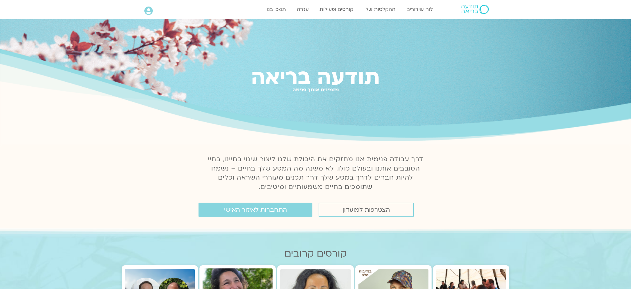  What do you see at coordinates (420, 9) in the screenshot?
I see `a: לוח שידורים` at bounding box center [420, 9].